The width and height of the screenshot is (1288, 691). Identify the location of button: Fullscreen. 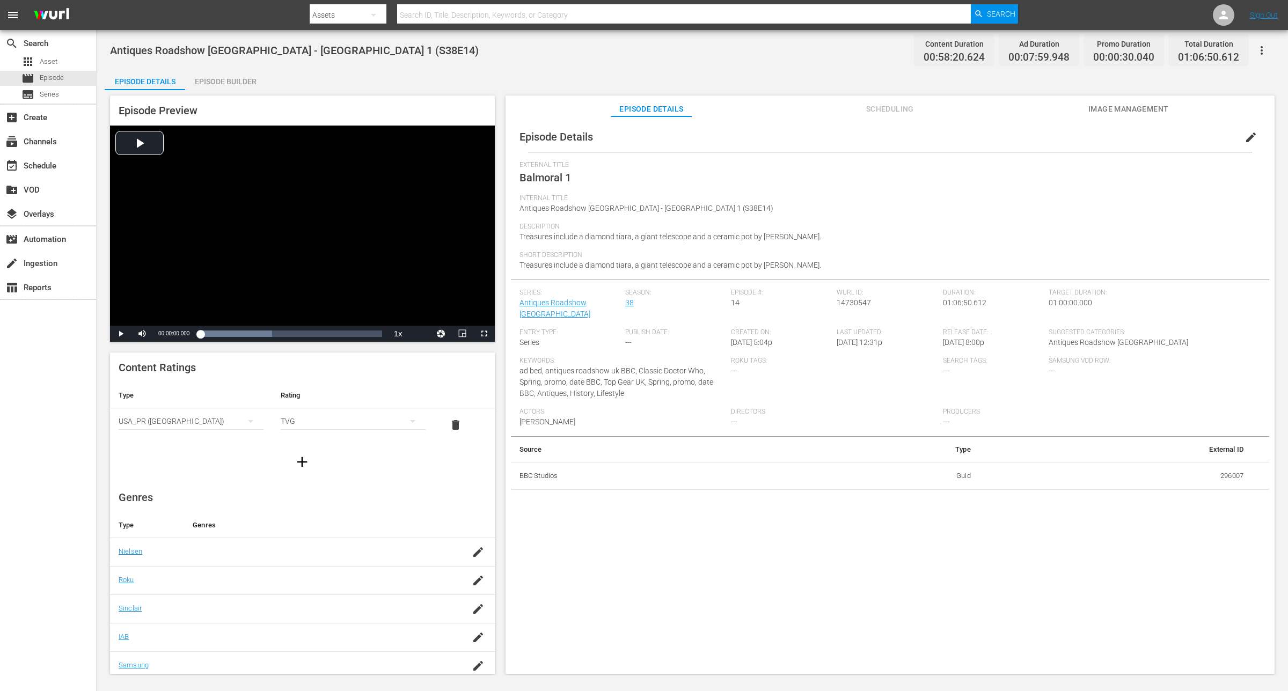
(484, 334).